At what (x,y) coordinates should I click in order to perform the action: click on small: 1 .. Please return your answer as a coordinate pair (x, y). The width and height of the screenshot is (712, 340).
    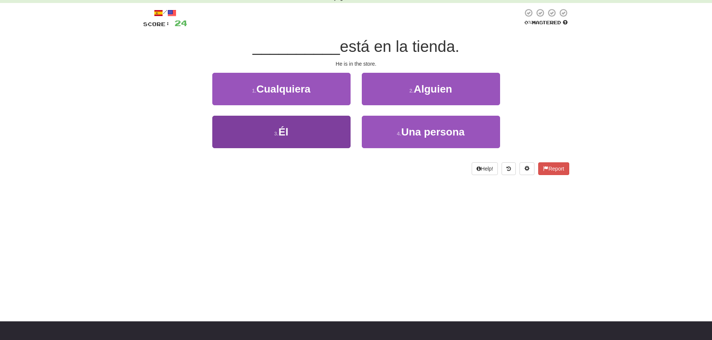
    Looking at the image, I should click on (254, 91).